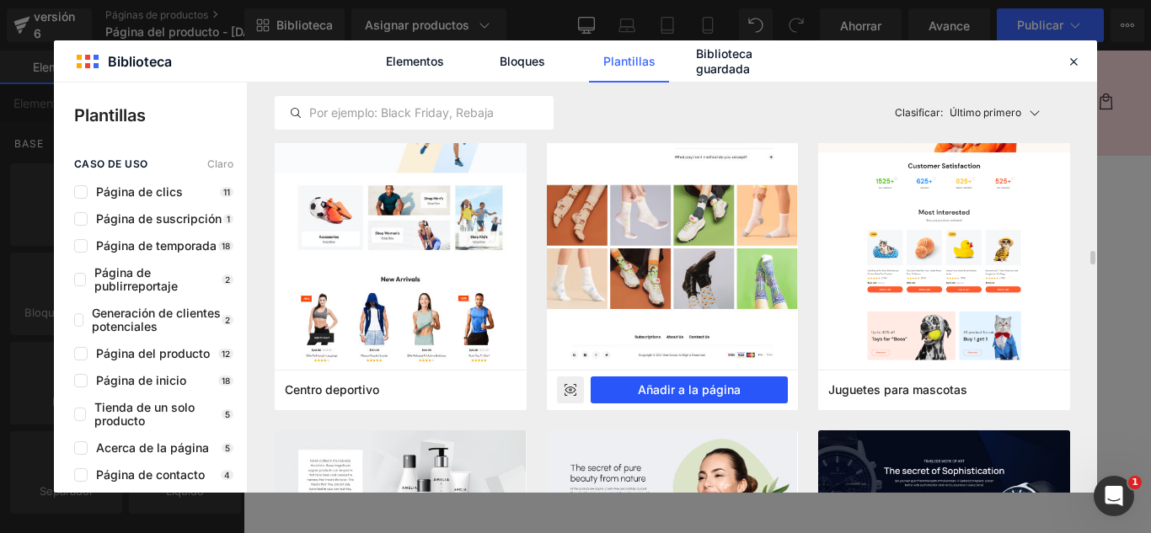  What do you see at coordinates (121, 56) in the screenshot?
I see `a: Catálogo` at bounding box center [121, 56].